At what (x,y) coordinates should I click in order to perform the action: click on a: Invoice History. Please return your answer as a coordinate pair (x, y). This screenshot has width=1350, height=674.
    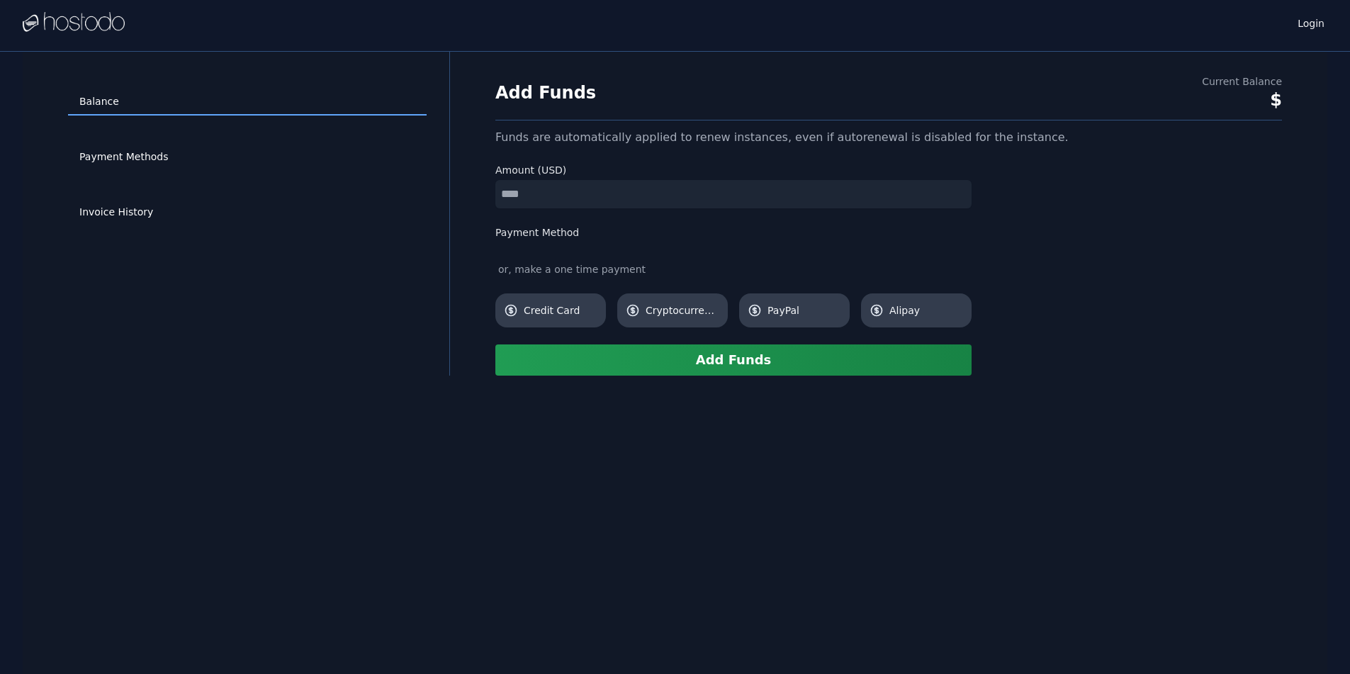
    Looking at the image, I should click on (247, 213).